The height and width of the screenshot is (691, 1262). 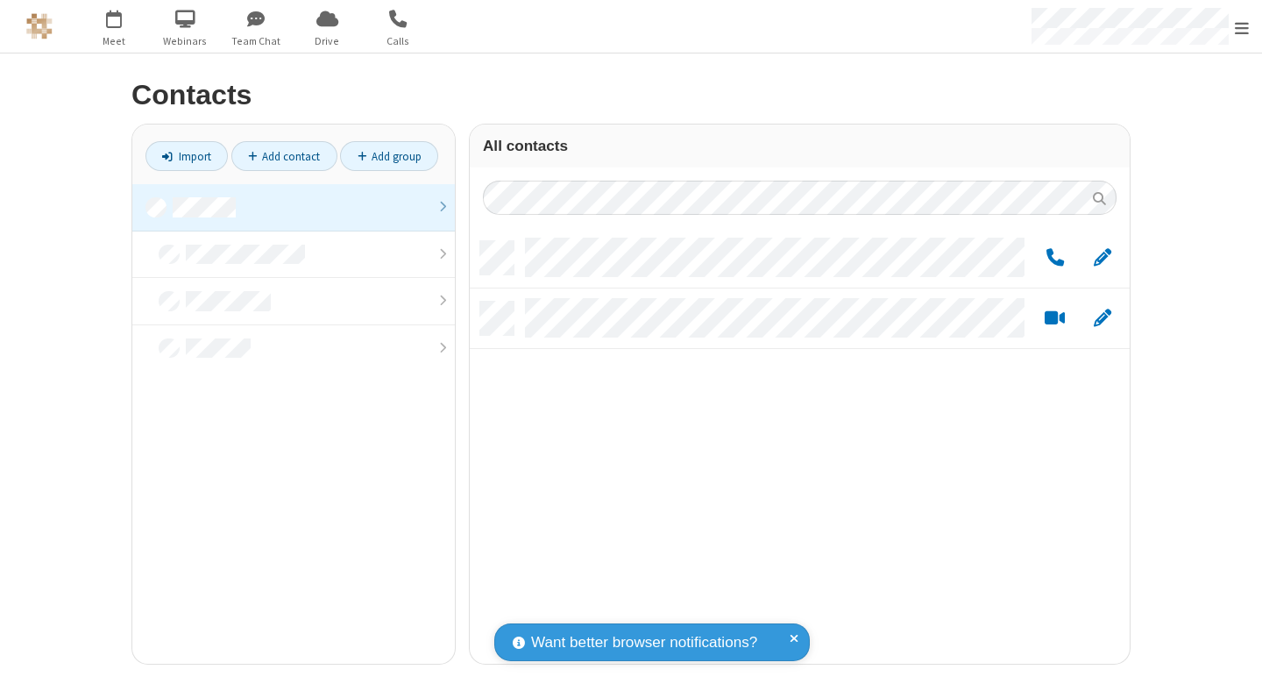 What do you see at coordinates (389, 156) in the screenshot?
I see `a: Add group` at bounding box center [389, 156].